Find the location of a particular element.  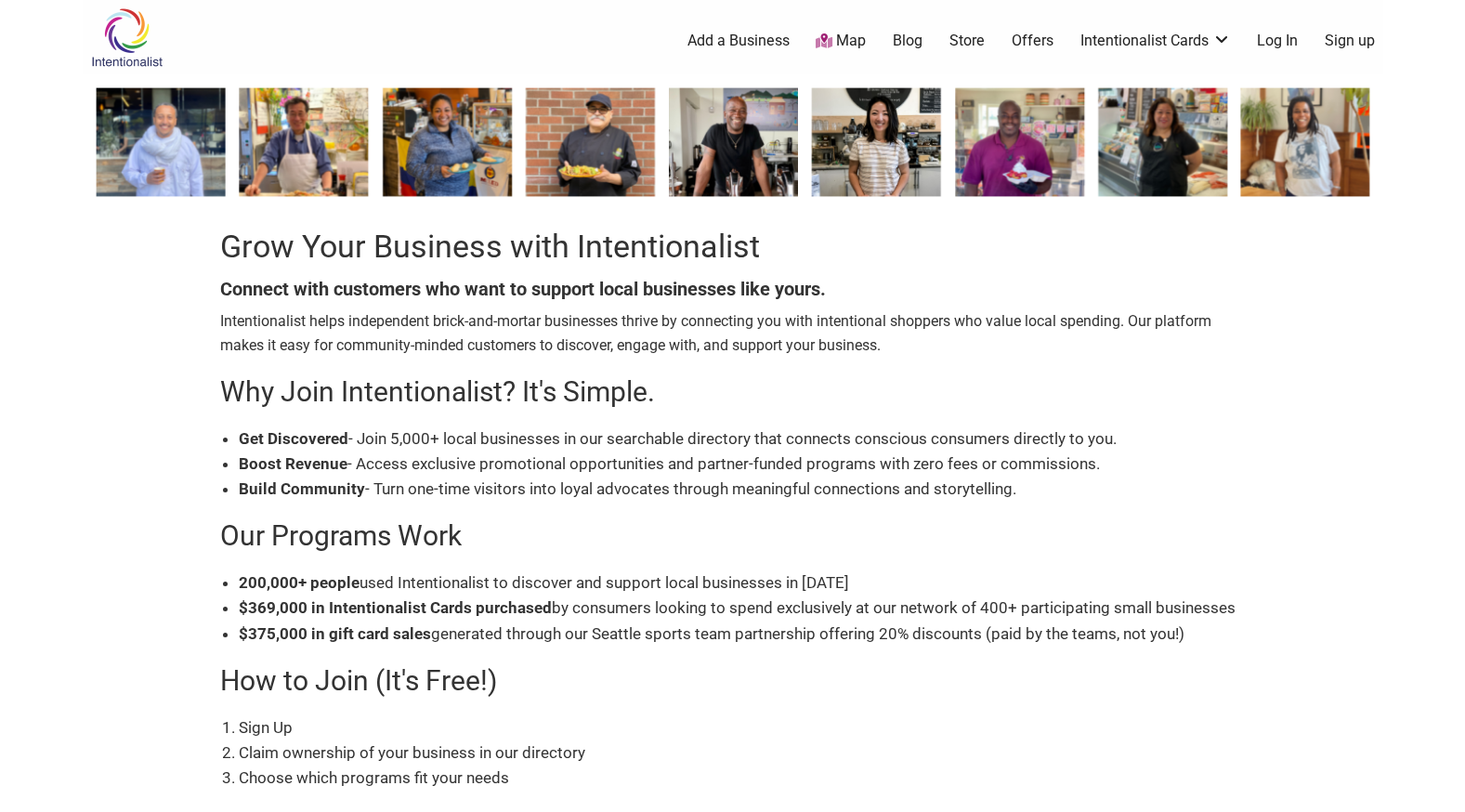

b: Build Community is located at coordinates (301, 489).